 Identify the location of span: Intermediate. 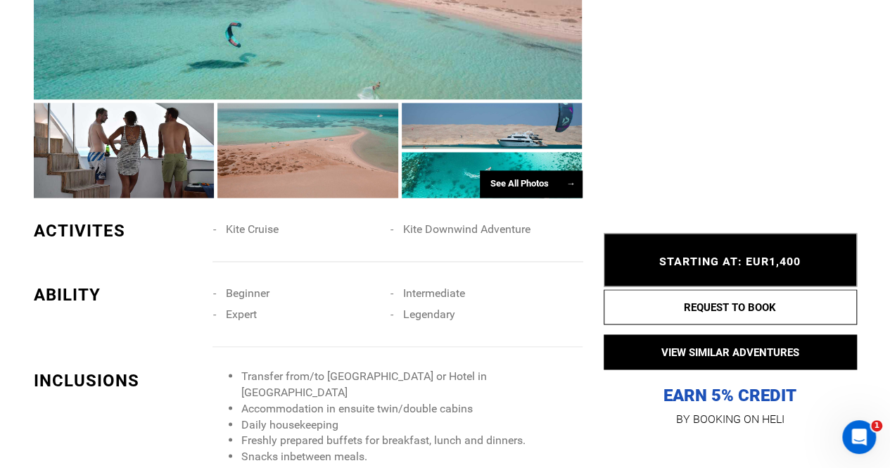
(434, 293).